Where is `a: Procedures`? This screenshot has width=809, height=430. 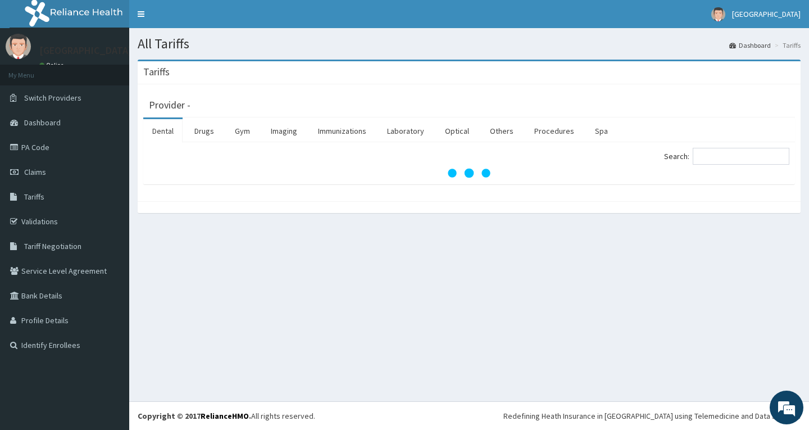 a: Procedures is located at coordinates (554, 131).